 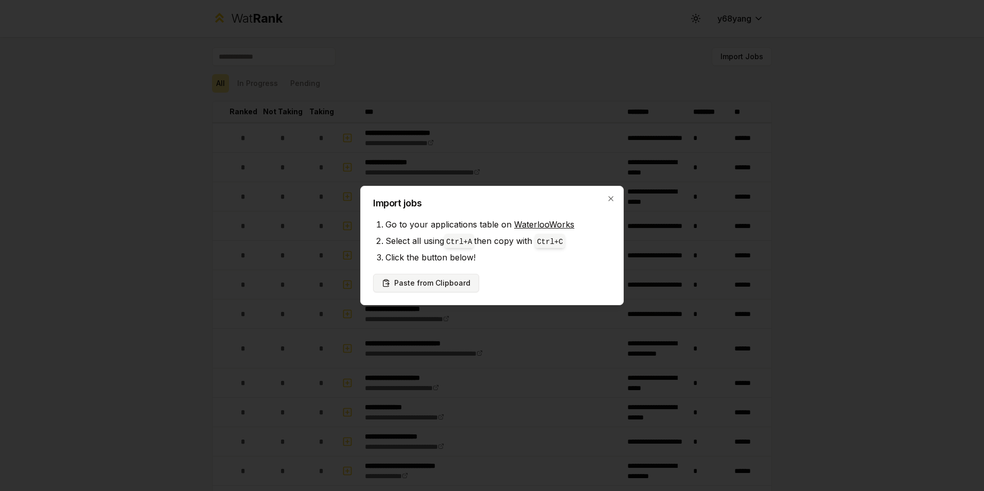 What do you see at coordinates (492, 203) in the screenshot?
I see `h2: Import jobs` at bounding box center [492, 203].